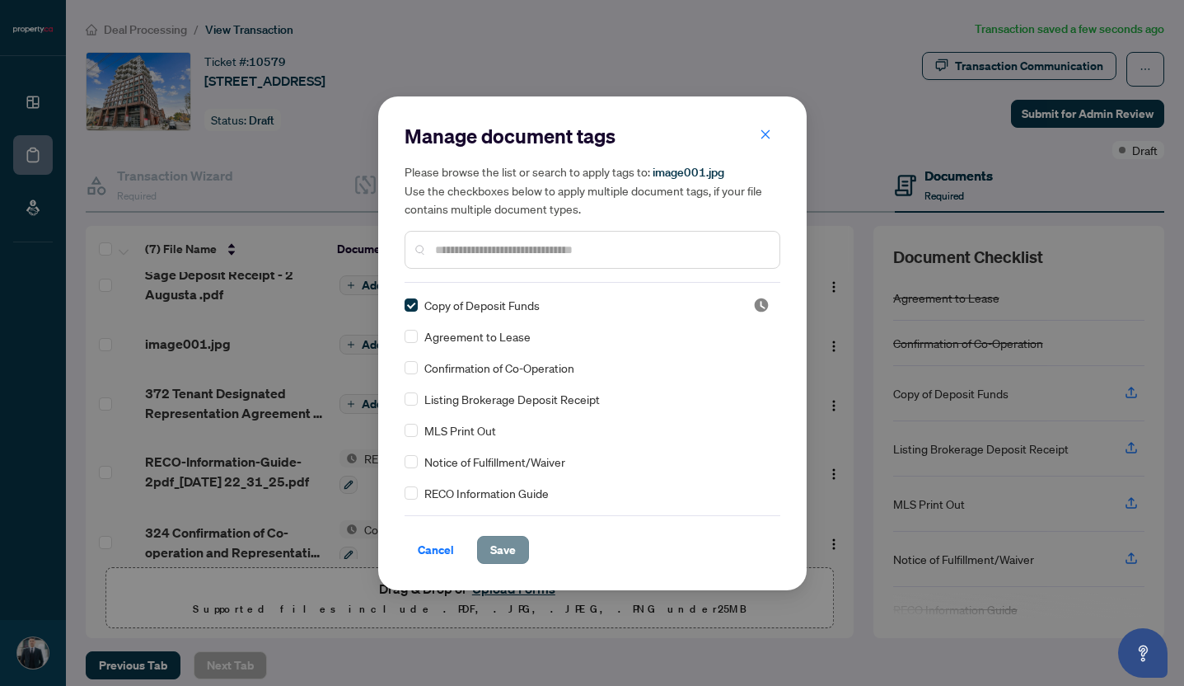  What do you see at coordinates (499, 368) in the screenshot?
I see `span: Confirmation of Co-Operation` at bounding box center [499, 368].